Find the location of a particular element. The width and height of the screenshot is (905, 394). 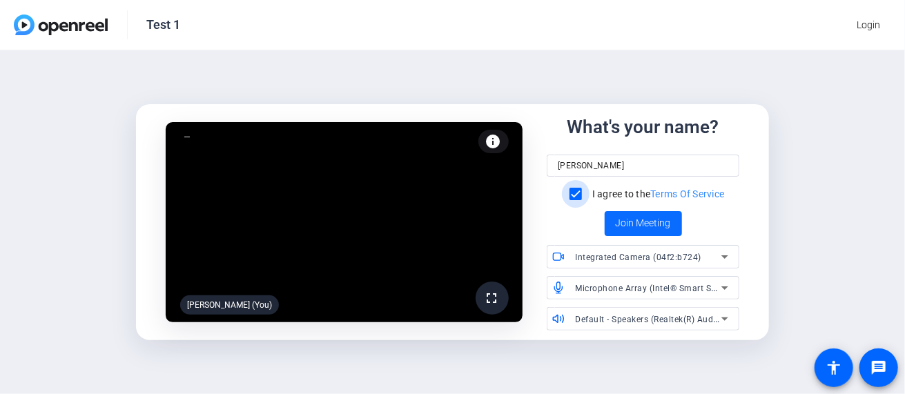

span: Default - Speakers (Realtek(R) Audio) is located at coordinates (650, 319).